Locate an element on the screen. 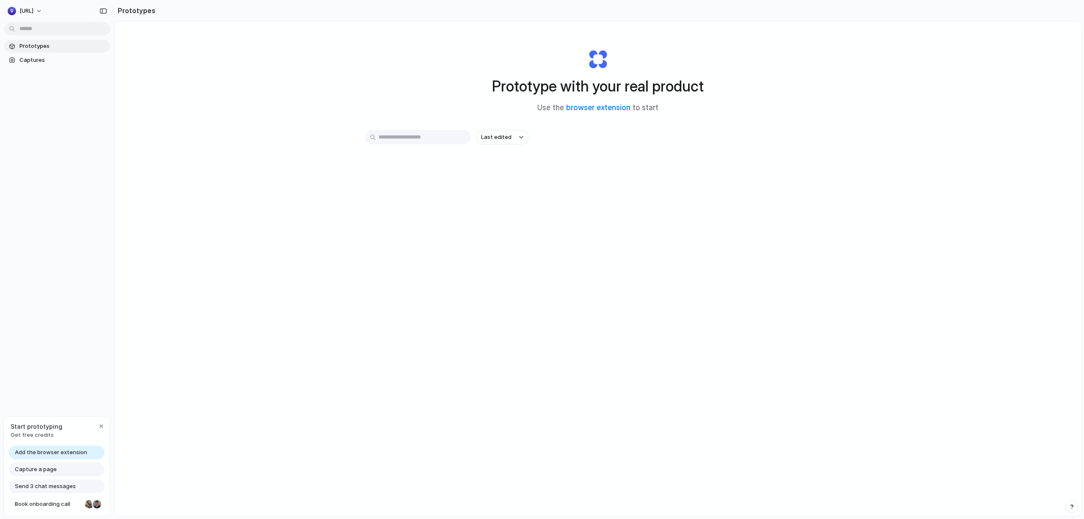 Image resolution: width=1084 pixels, height=519 pixels. span: Get free credits is located at coordinates (36, 435).